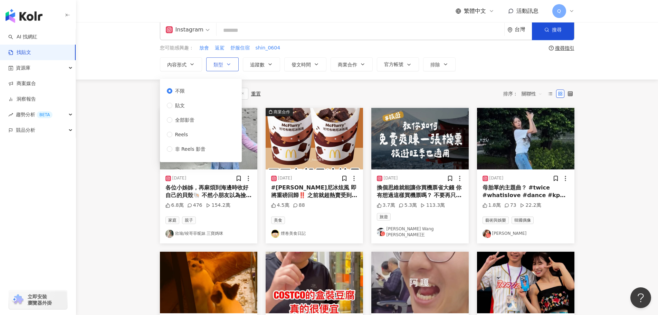 The width and height of the screenshot is (658, 315). I want to click on button: 追蹤數, so click(262, 64).